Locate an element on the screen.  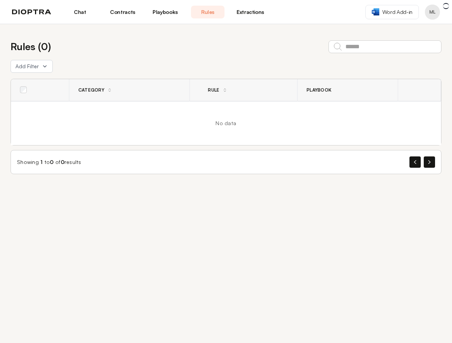
a: Contracts is located at coordinates (123, 12).